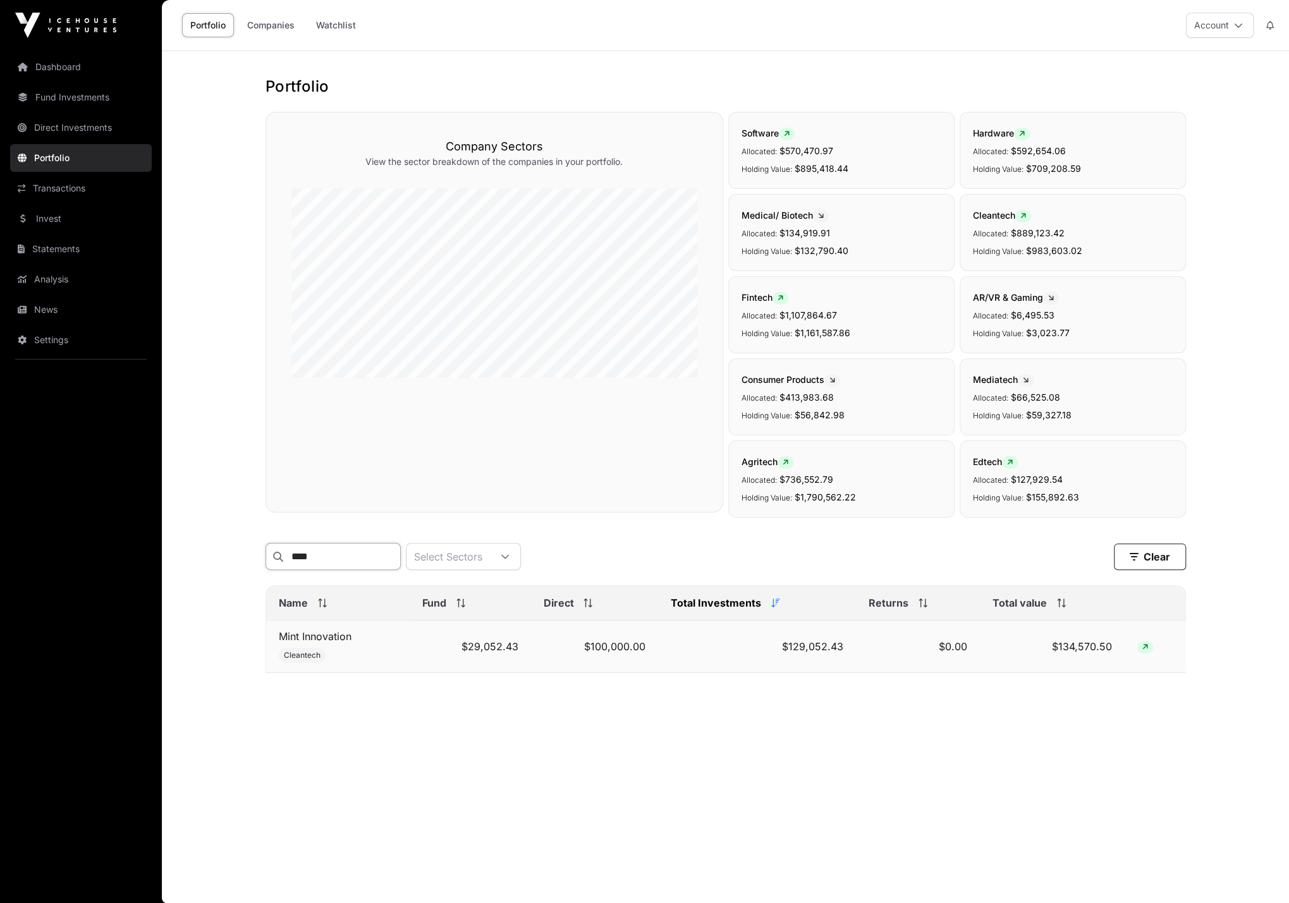 Image resolution: width=1289 pixels, height=903 pixels. Describe the element at coordinates (995, 462) in the screenshot. I see `span: Edtech` at that location.